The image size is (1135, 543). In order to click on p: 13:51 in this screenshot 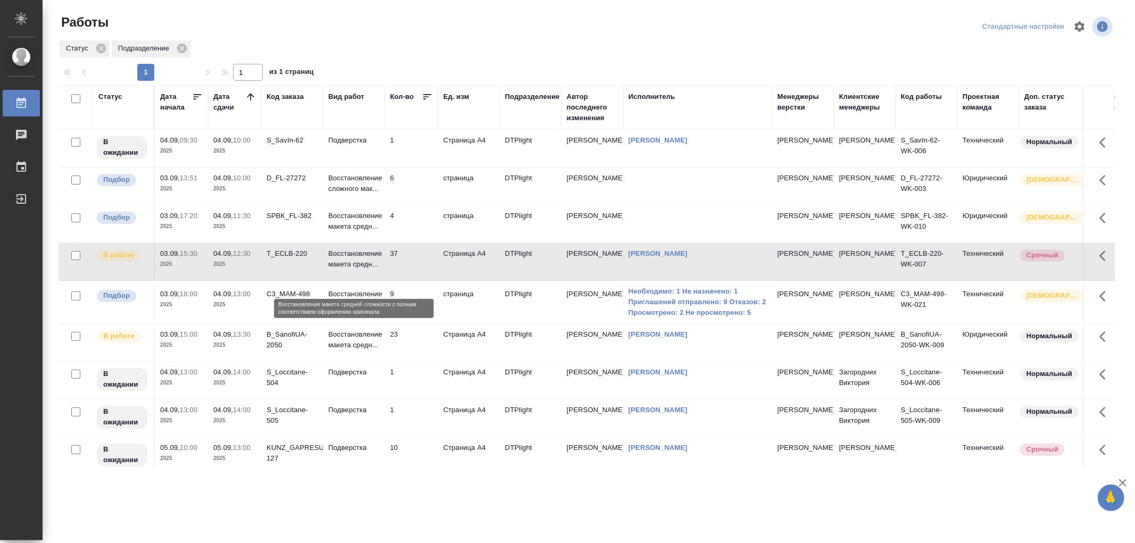, I will do `click(188, 178)`.